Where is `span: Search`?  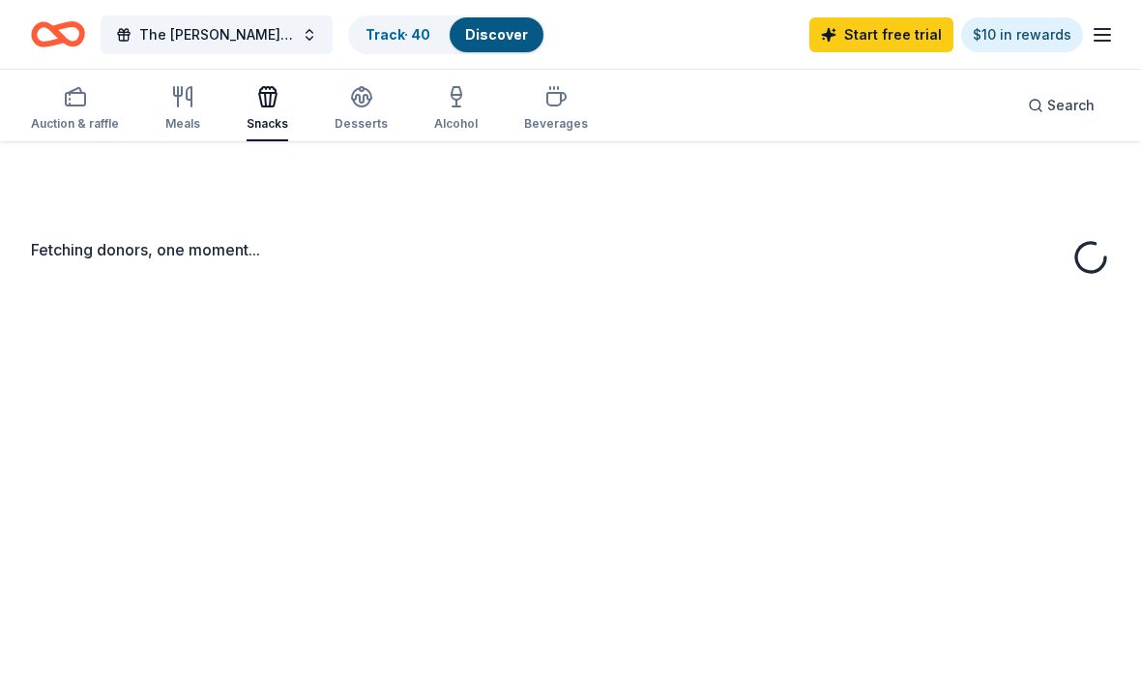 span: Search is located at coordinates (1071, 105).